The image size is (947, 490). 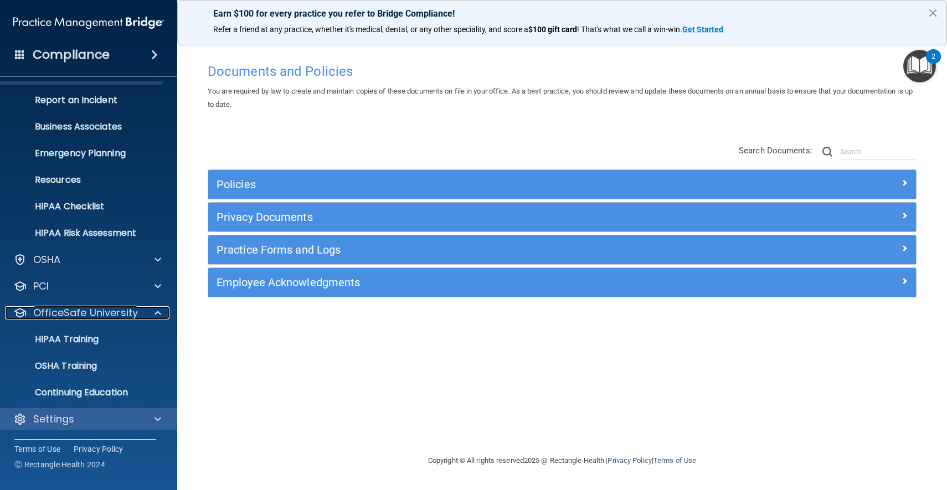 What do you see at coordinates (474, 250) in the screenshot?
I see `h5: Practice Forms and Logs` at bounding box center [474, 250].